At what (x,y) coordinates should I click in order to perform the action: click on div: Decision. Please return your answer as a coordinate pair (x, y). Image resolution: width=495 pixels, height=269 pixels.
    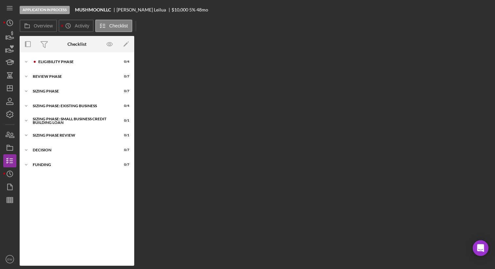
    Looking at the image, I should click on (73, 150).